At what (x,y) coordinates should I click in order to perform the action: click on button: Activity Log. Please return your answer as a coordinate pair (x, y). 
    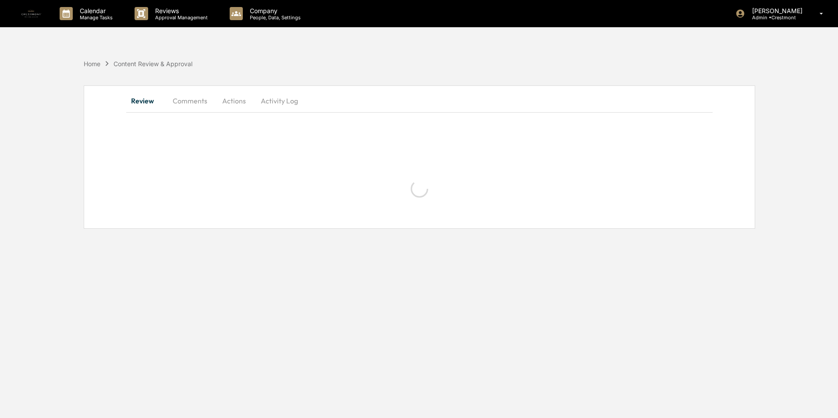
    Looking at the image, I should click on (279, 101).